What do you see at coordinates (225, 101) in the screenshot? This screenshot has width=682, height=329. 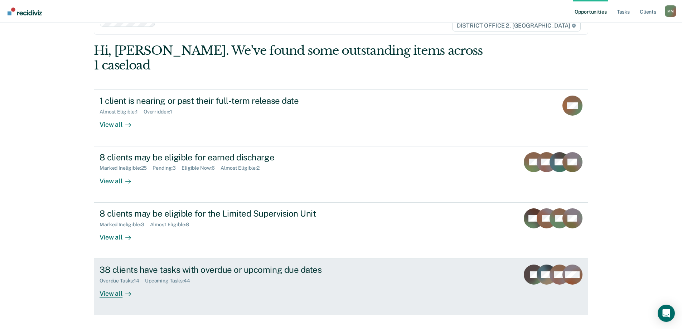 I see `div: 1 client is nearing or past their full-term release date` at bounding box center [225, 101].